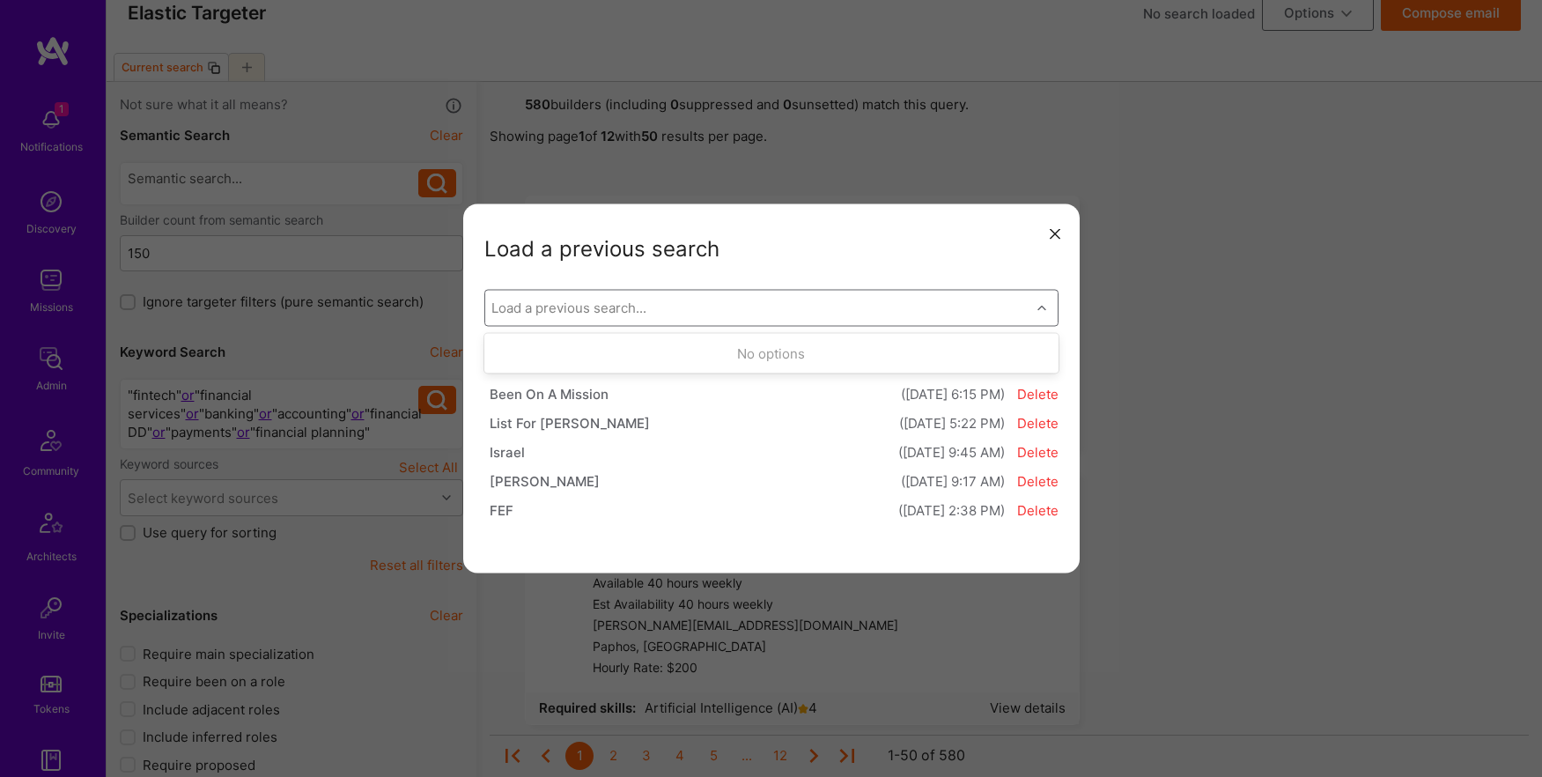 This screenshot has height=777, width=1542. Describe the element at coordinates (501, 510) in the screenshot. I see `div: FEF` at that location.